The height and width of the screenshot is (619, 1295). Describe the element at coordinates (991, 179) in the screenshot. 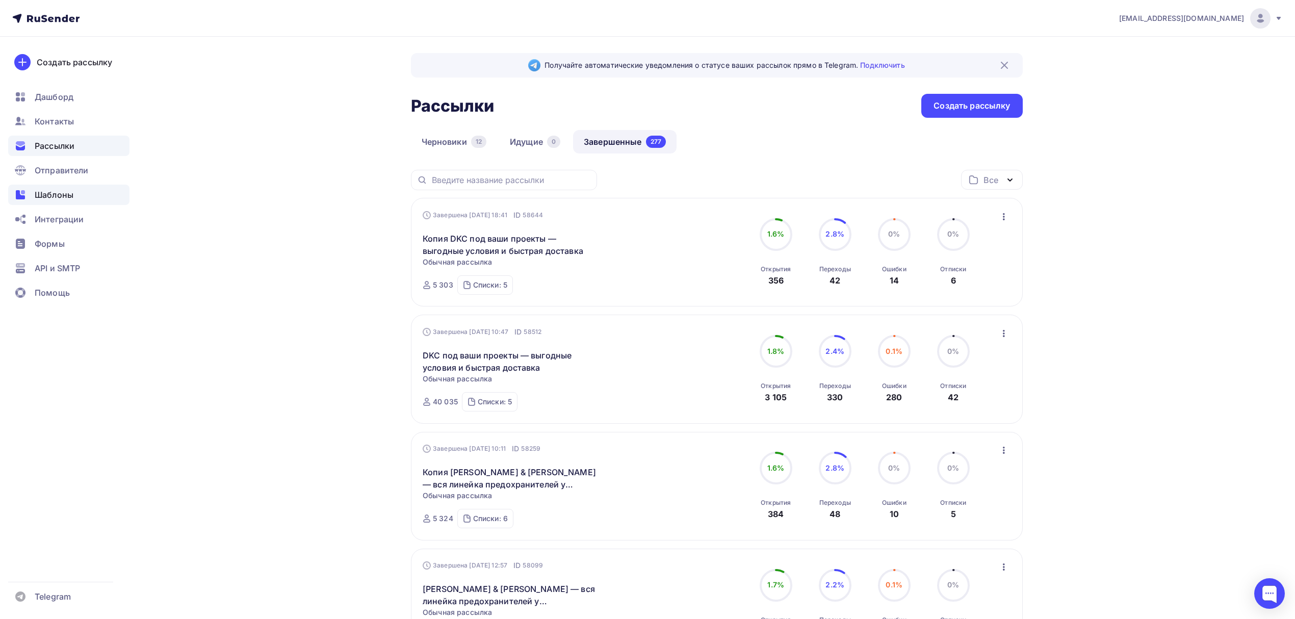

I see `button: Все` at that location.